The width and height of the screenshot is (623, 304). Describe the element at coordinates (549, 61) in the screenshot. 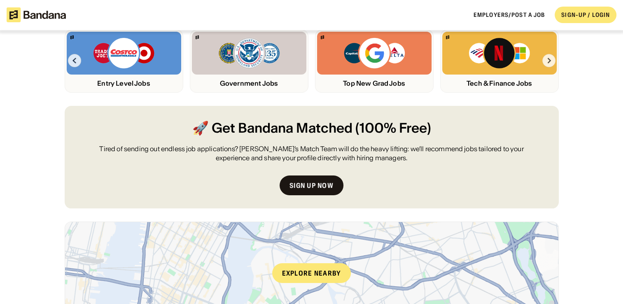

I see `img: Right Arrow` at that location.